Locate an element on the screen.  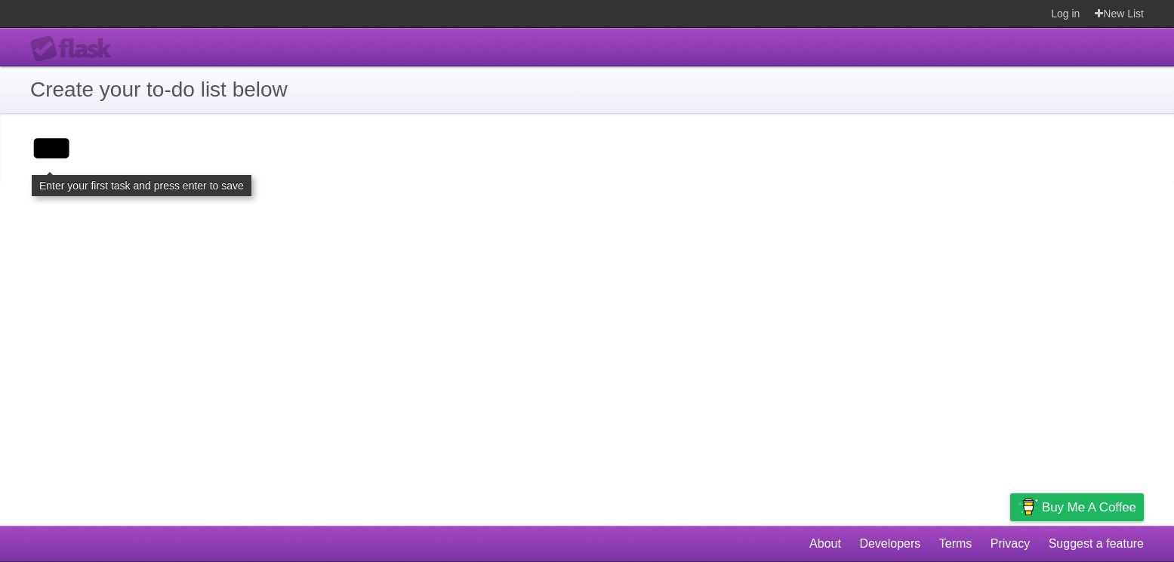
span: Buy me a coffee is located at coordinates (1089, 507).